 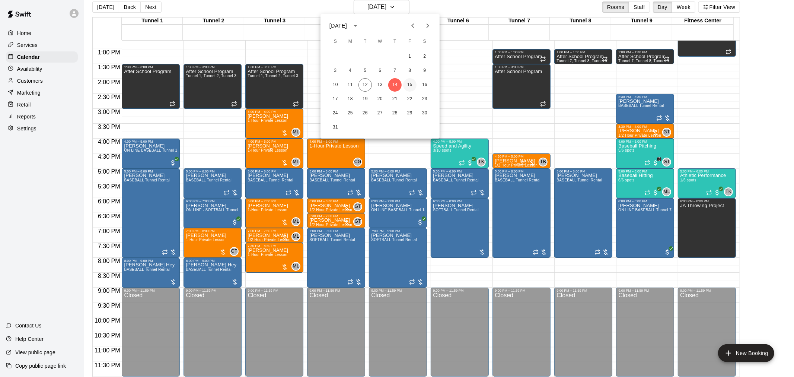 I want to click on button: 22, so click(x=410, y=99).